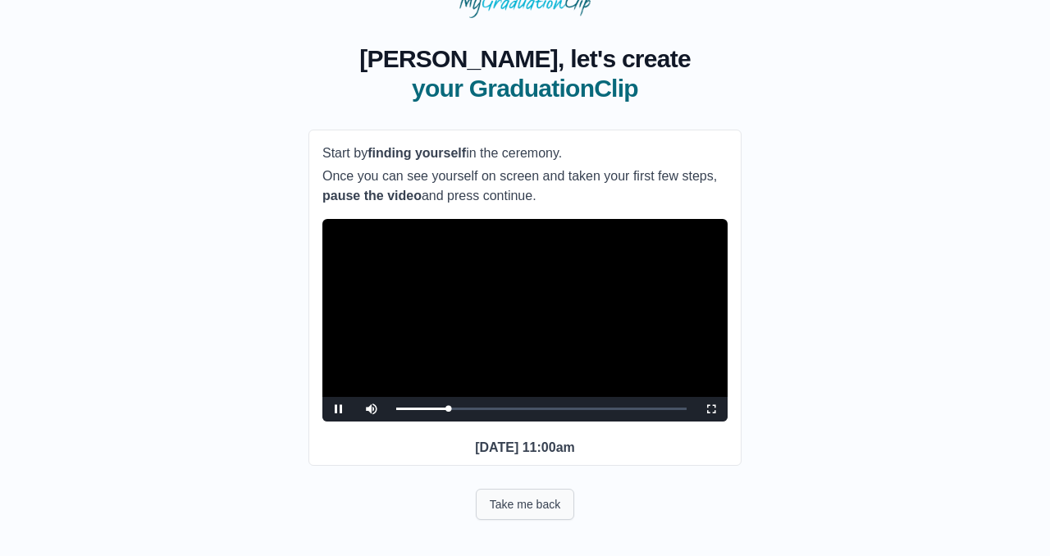 The height and width of the screenshot is (556, 1050). Describe the element at coordinates (372, 195) in the screenshot. I see `b: pause the video` at that location.